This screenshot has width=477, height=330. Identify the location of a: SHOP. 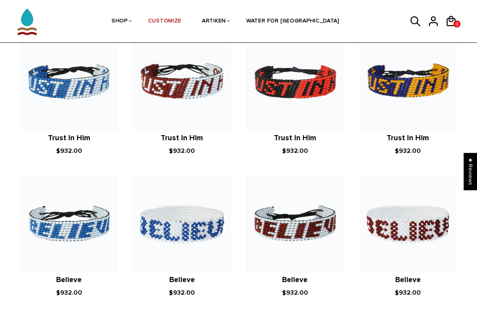
(120, 22).